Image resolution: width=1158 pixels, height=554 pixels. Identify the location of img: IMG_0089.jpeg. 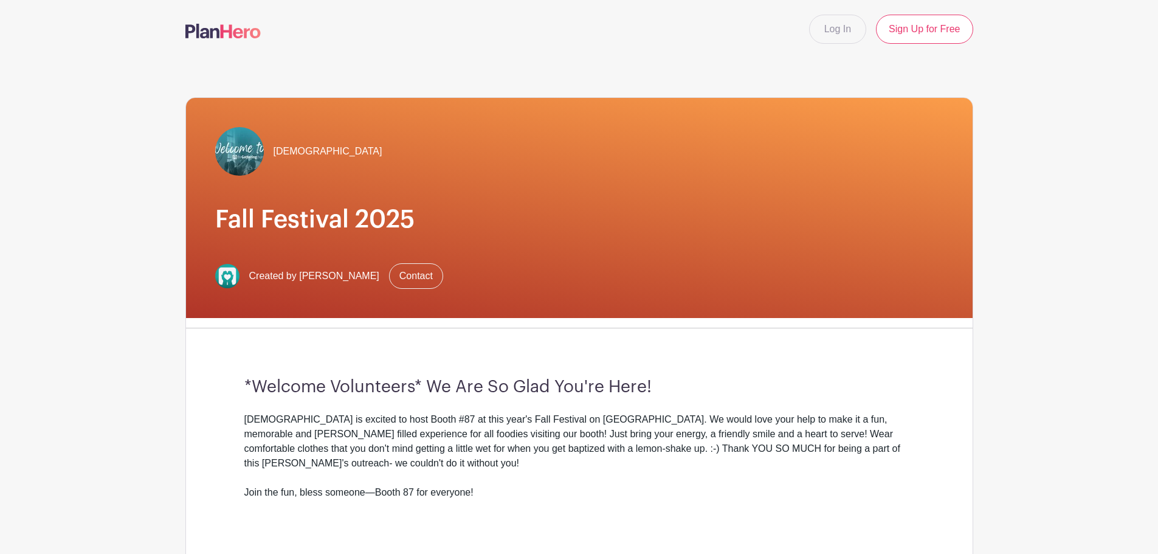
(240, 151).